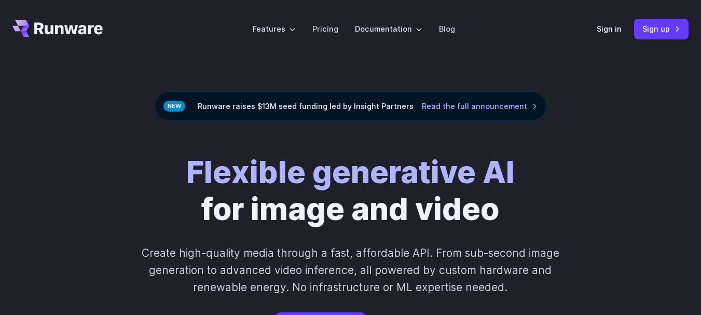 The width and height of the screenshot is (701, 315). What do you see at coordinates (58, 29) in the screenshot?
I see `a: Go to /` at bounding box center [58, 29].